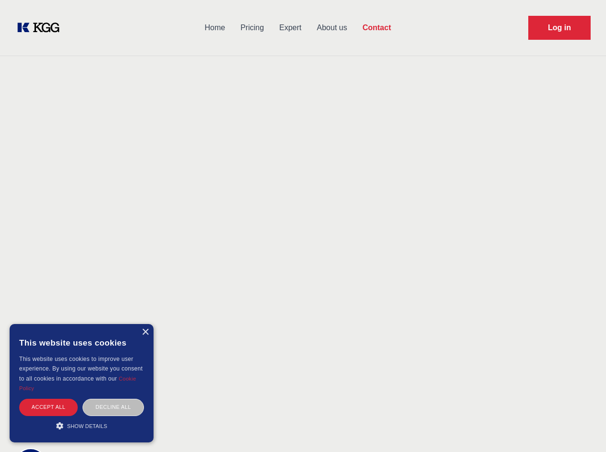  I want to click on a: About us, so click(331, 28).